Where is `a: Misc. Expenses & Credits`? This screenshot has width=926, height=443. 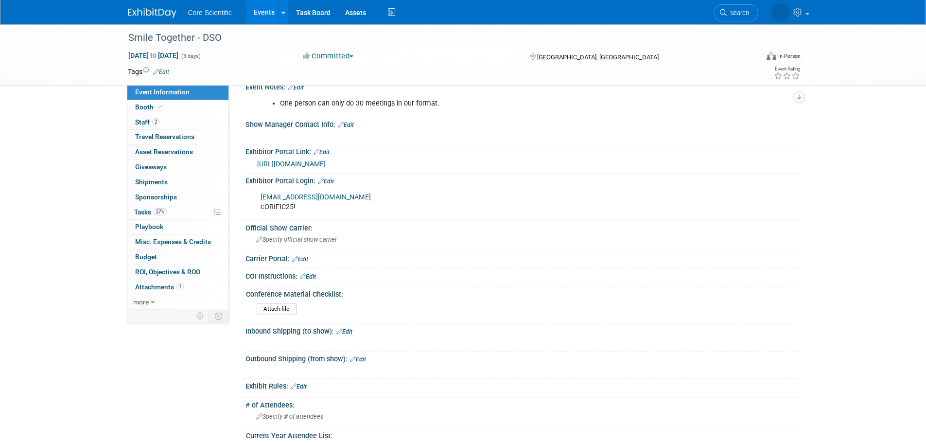 a: Misc. Expenses & Credits is located at coordinates (178, 242).